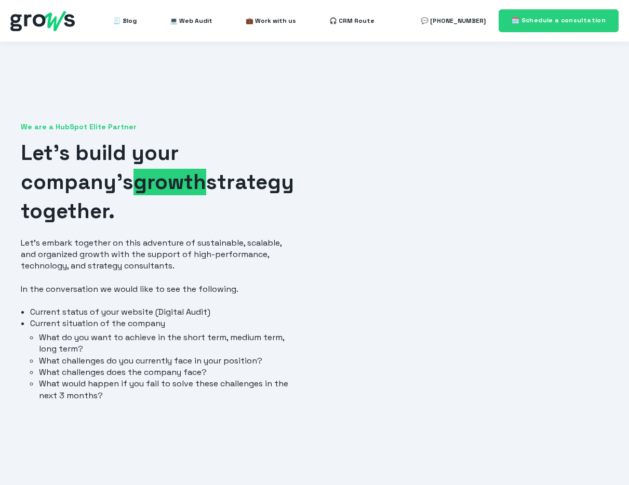 This screenshot has height=485, width=629. I want to click on font: We are a HubSpot Elite Partner, so click(78, 127).